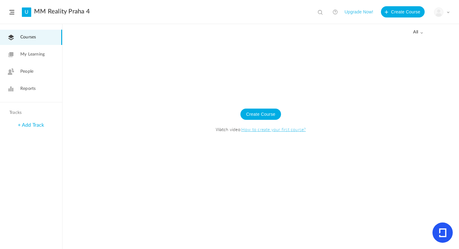 The height and width of the screenshot is (249, 459). Describe the element at coordinates (32, 54) in the screenshot. I see `span: My Learning` at that location.